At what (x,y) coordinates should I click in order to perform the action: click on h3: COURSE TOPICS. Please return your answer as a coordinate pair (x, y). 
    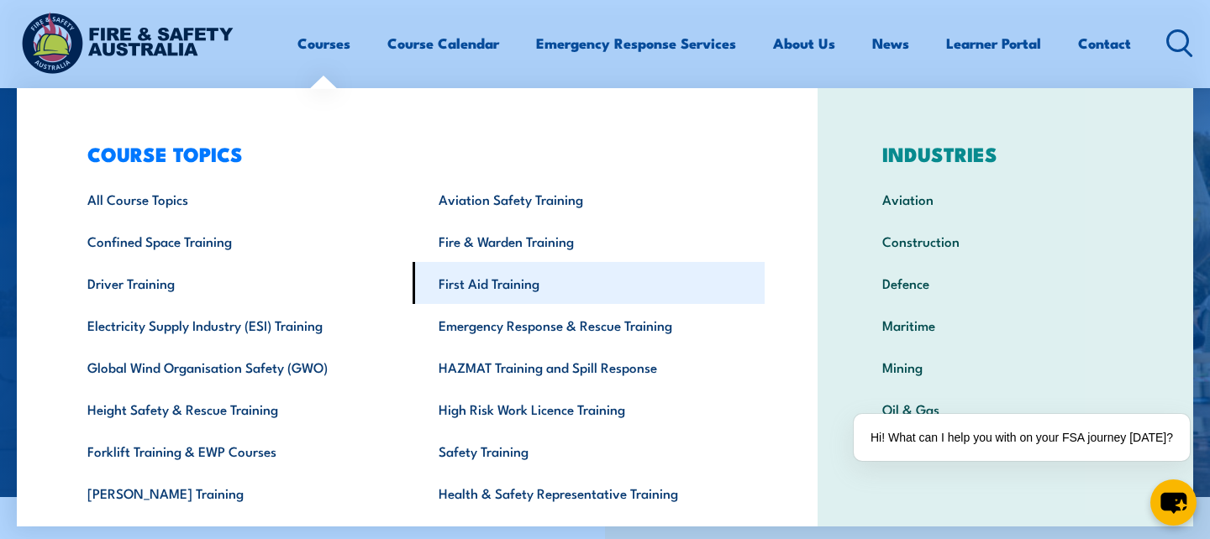
    Looking at the image, I should click on (412, 154).